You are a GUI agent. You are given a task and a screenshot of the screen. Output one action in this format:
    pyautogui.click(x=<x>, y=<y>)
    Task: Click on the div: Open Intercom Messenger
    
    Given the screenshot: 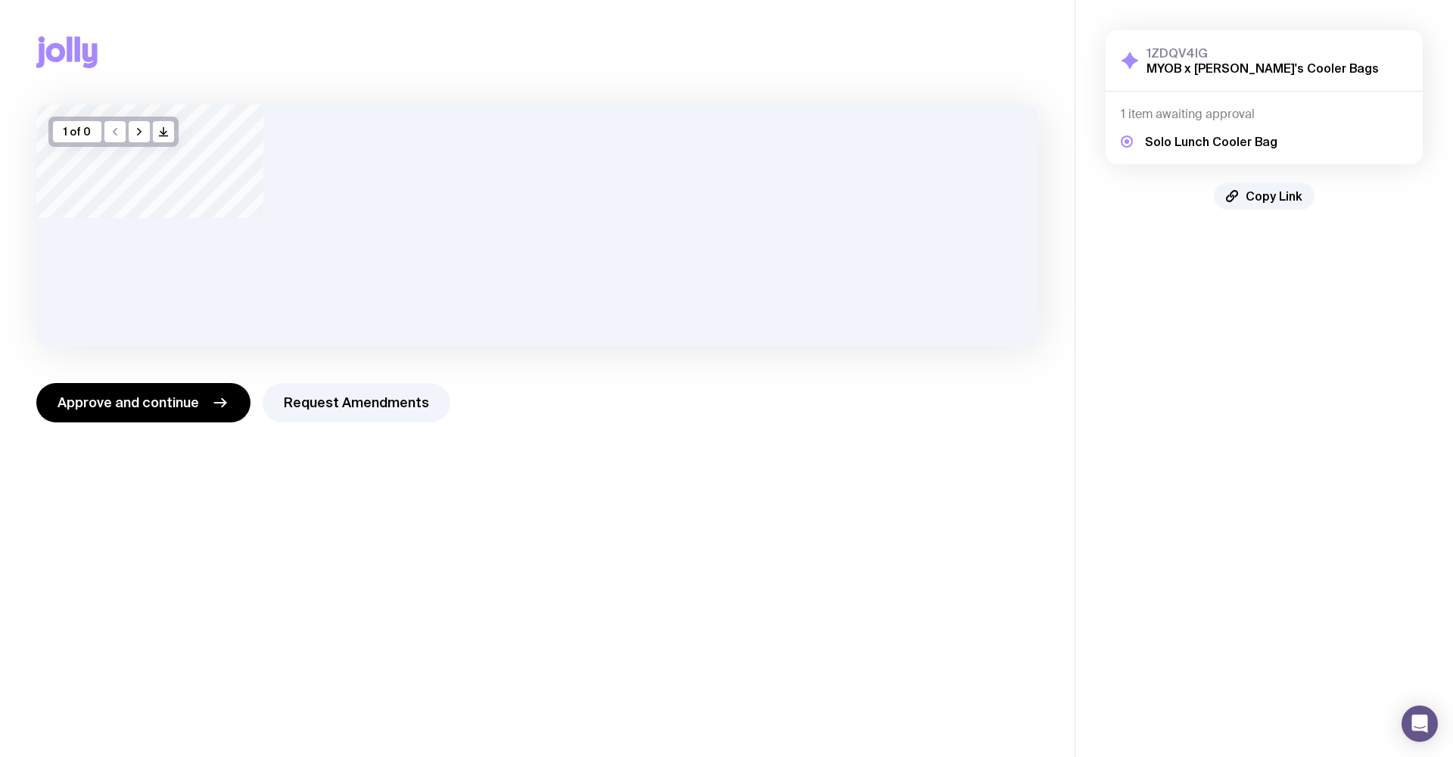 What is the action you would take?
    pyautogui.click(x=1420, y=724)
    